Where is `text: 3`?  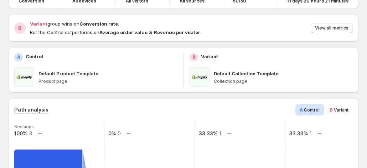 text: 3 is located at coordinates (31, 134).